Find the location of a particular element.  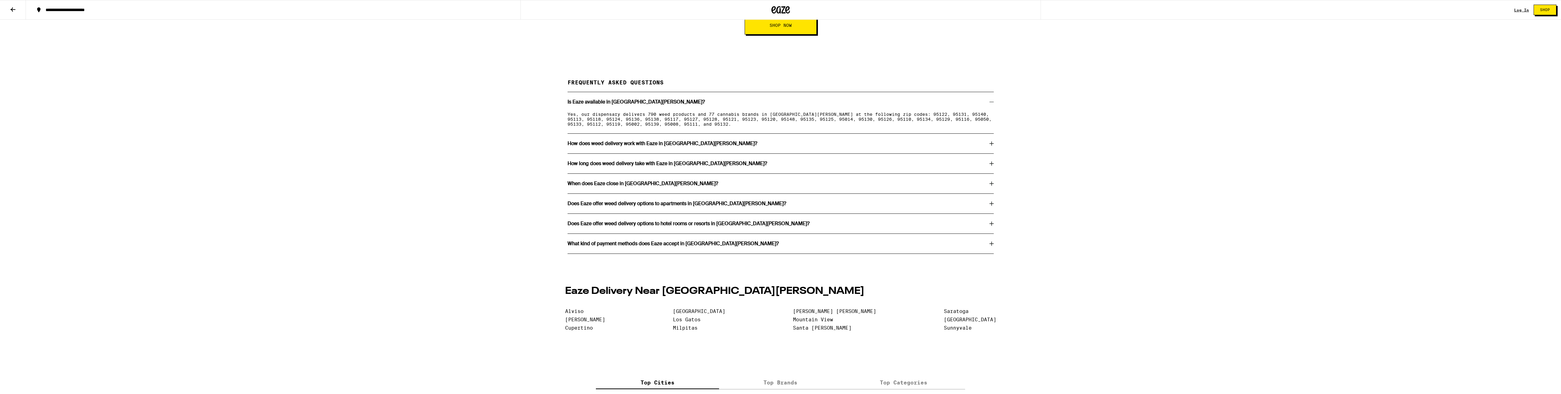

span: Shop is located at coordinates (1545, 10).